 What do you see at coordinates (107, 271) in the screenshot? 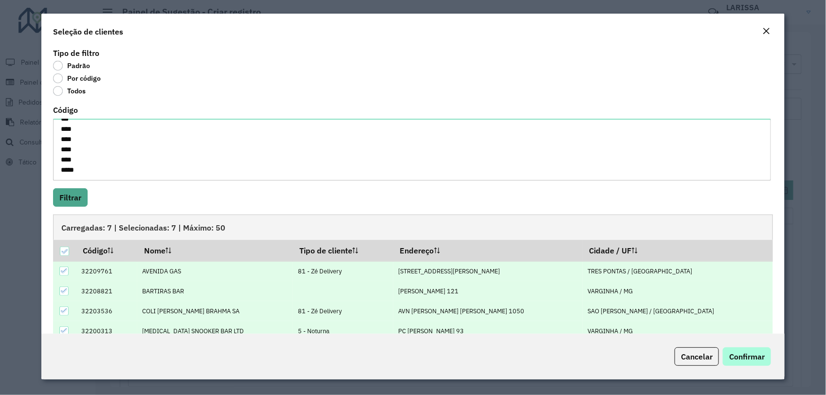
I see `td: 32209761` at bounding box center [107, 271].